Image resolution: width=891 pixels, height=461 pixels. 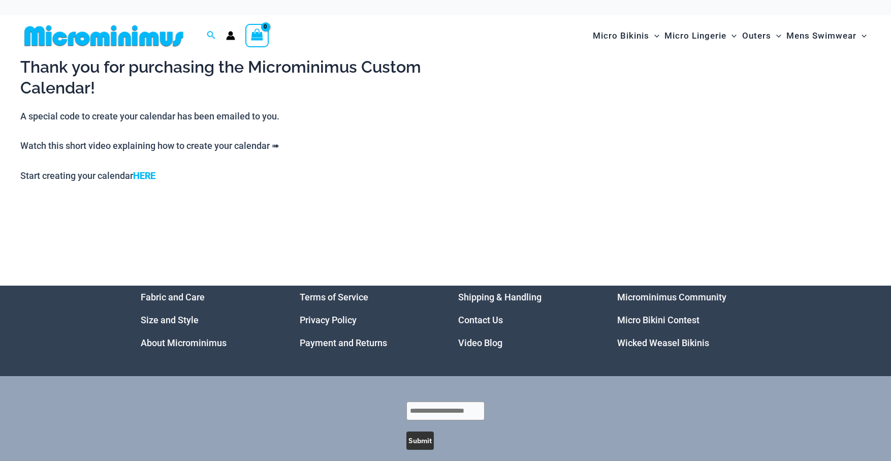 I want to click on p: Watch this short video explaining how to create your calendar ➠, so click(x=229, y=146).